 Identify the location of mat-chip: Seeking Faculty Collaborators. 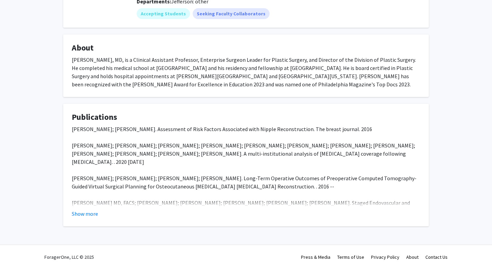
(231, 14).